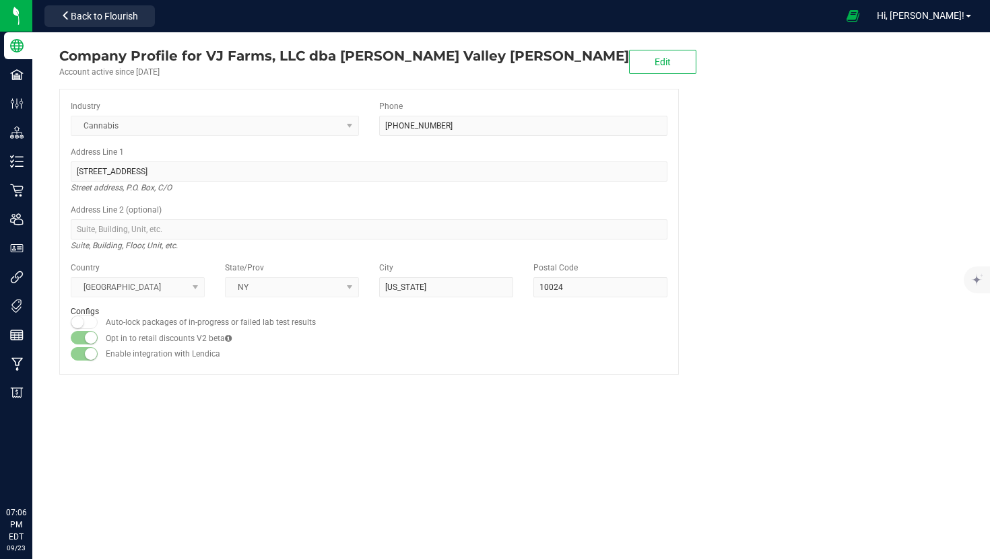 This screenshot has width=990, height=559. What do you see at coordinates (124, 246) in the screenshot?
I see `i: Suite, Building, Floor, Unit, etc.` at bounding box center [124, 246].